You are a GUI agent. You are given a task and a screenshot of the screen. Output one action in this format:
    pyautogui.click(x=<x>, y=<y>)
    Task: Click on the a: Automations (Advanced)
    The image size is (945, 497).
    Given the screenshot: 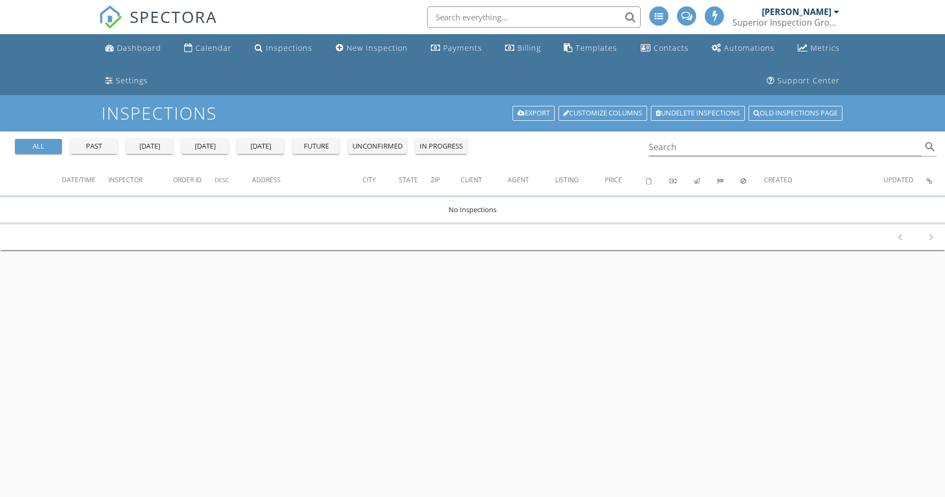 What is the action you would take?
    pyautogui.click(x=743, y=48)
    